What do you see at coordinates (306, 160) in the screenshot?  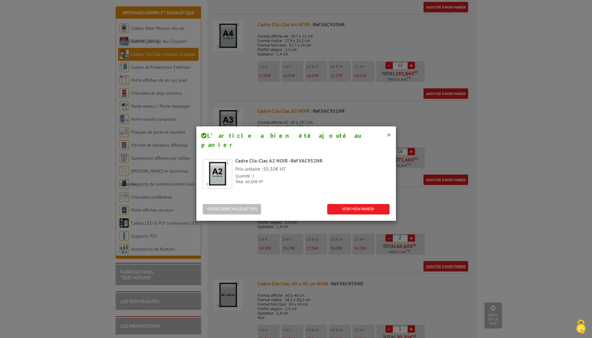 I see `span: Réf.VAC952NR` at bounding box center [306, 160].